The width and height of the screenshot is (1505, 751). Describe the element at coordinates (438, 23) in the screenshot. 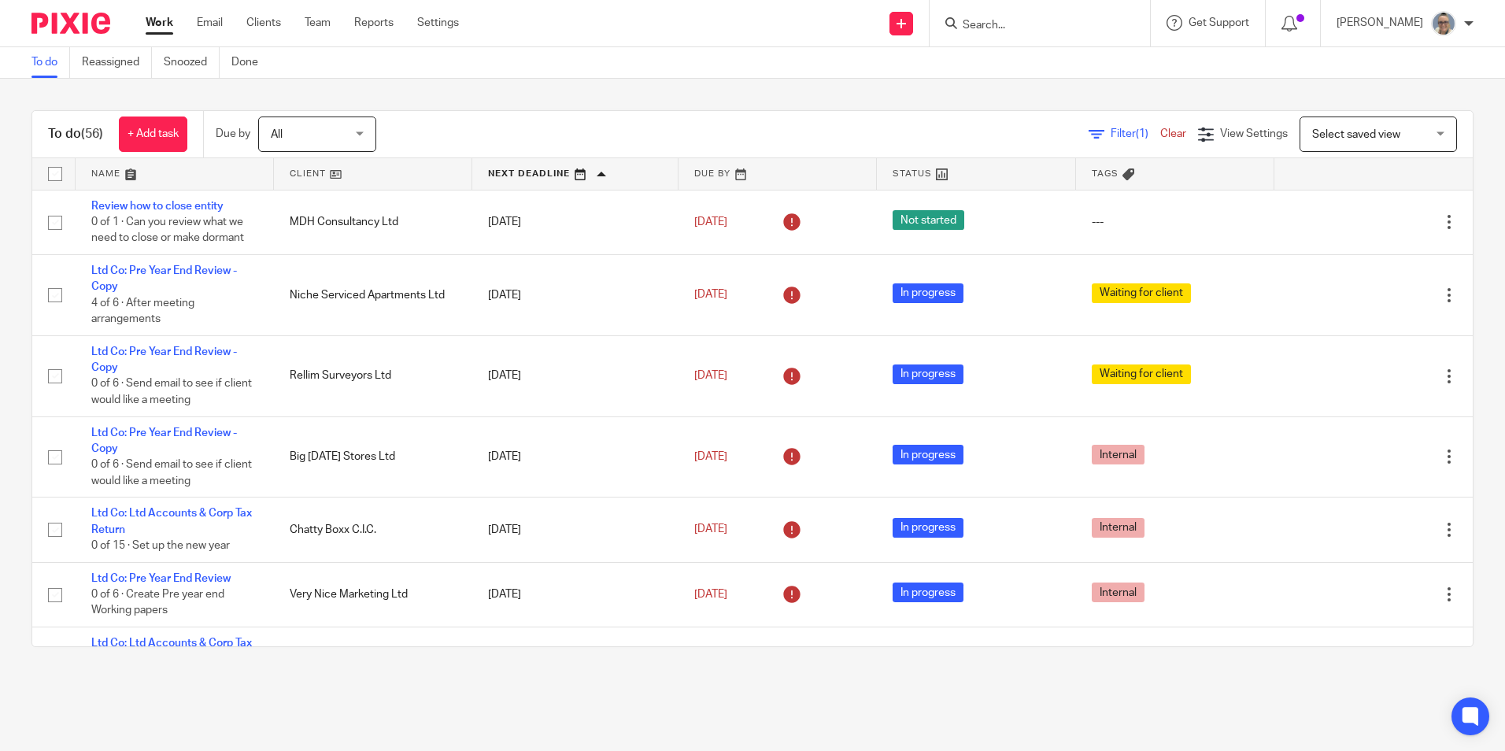

I see `a: Settings` at that location.